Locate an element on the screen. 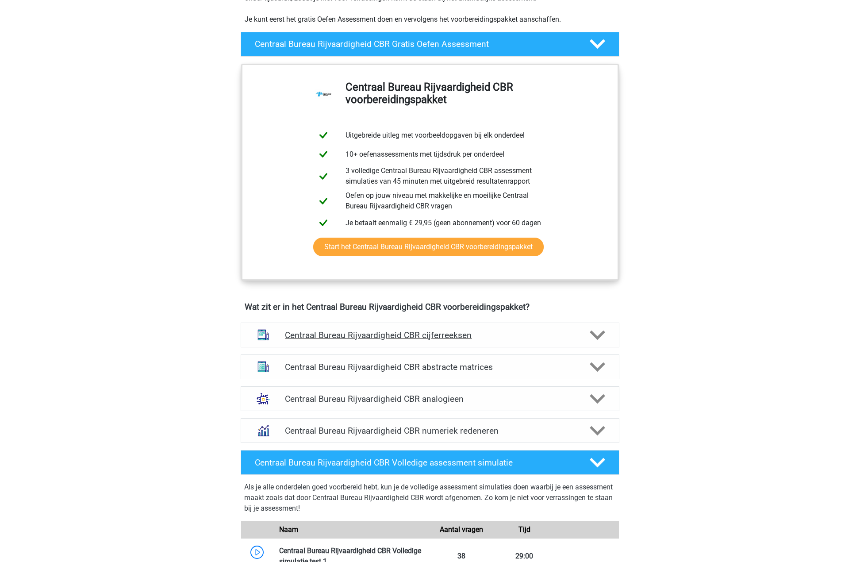  h4: Centraal Bureau Rijvaardigheid CBR cijferreeksen is located at coordinates (430, 335).